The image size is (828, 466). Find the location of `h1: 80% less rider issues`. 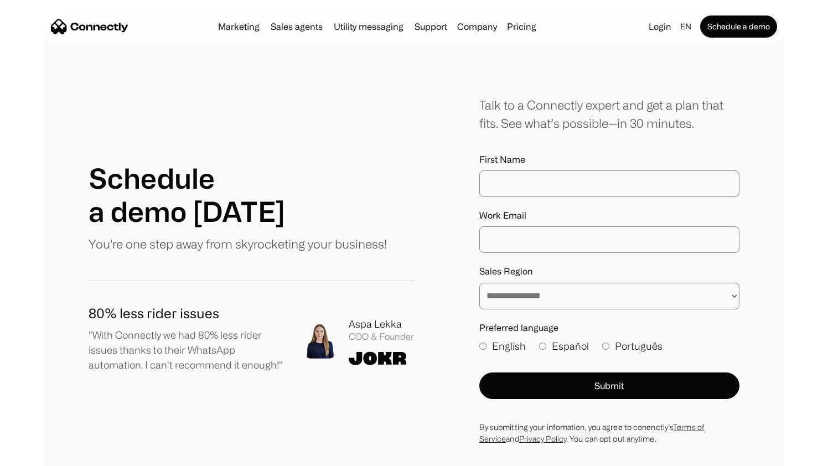

h1: 80% less rider issues is located at coordinates (186, 313).